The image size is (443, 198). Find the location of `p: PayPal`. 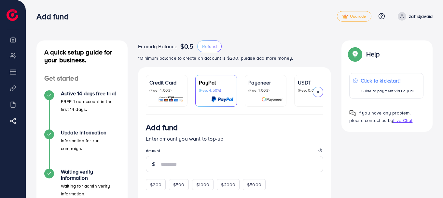

p: PayPal is located at coordinates (216, 82).